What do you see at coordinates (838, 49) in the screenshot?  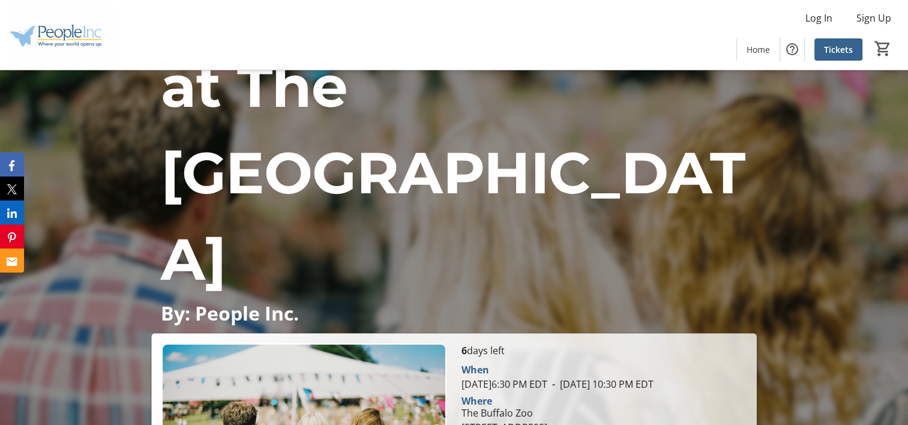 I see `span: Tickets` at bounding box center [838, 49].